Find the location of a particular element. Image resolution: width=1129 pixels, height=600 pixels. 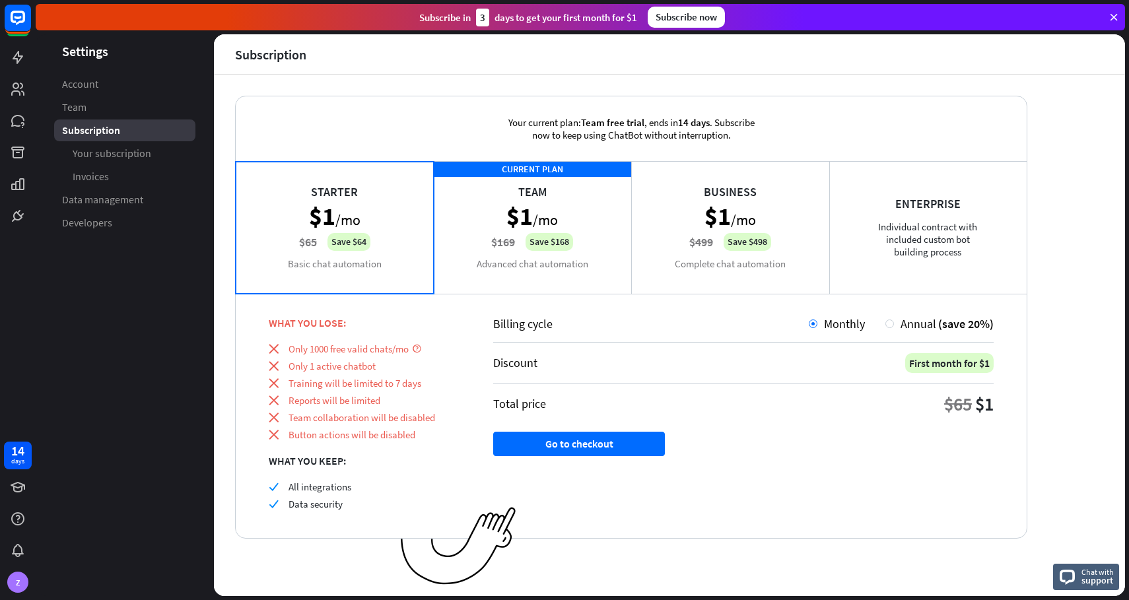

span: Button actions will be disabled is located at coordinates (352, 434).